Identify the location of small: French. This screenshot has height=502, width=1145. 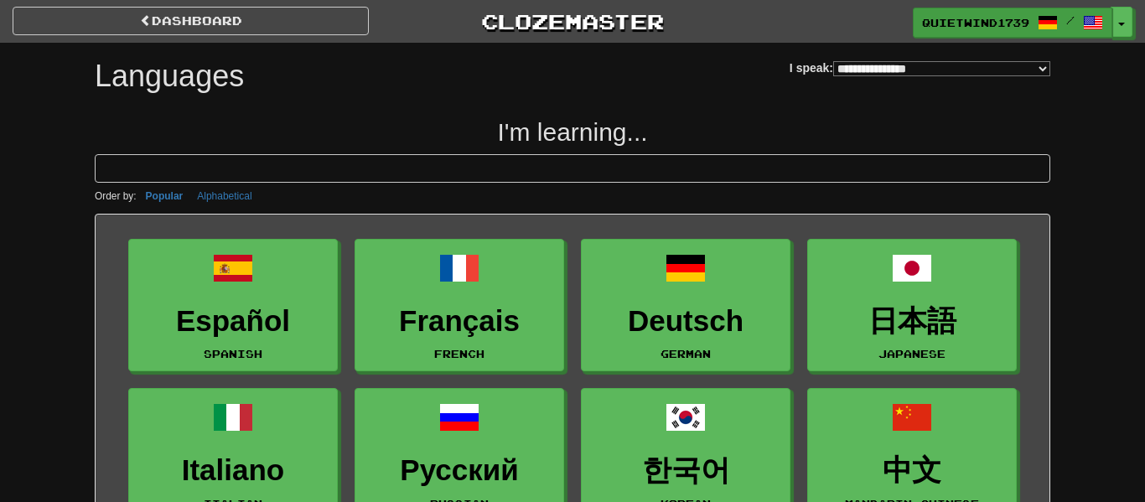
(459, 354).